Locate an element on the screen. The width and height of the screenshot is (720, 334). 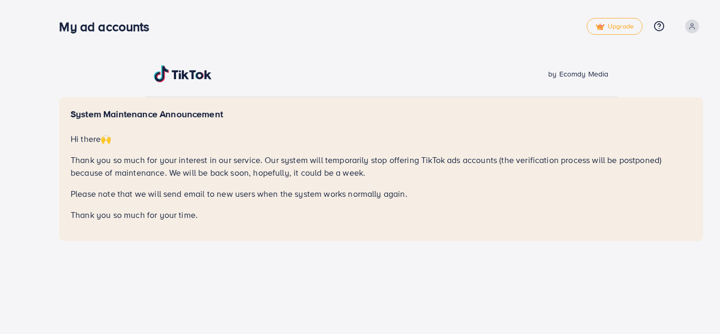
span: by Ecomdy Media is located at coordinates (578, 74).